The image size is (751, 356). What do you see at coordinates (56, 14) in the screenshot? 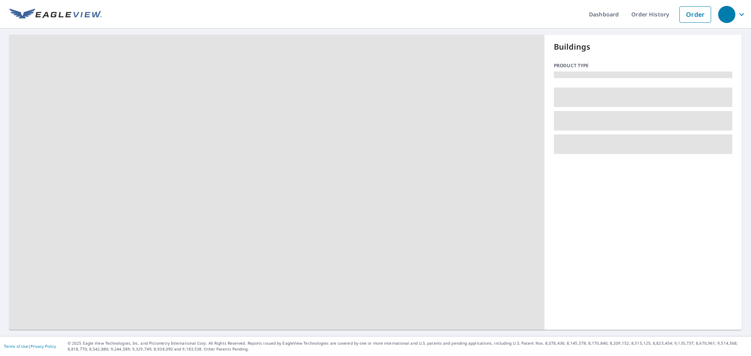
I see `img: EV Logo` at bounding box center [56, 14].